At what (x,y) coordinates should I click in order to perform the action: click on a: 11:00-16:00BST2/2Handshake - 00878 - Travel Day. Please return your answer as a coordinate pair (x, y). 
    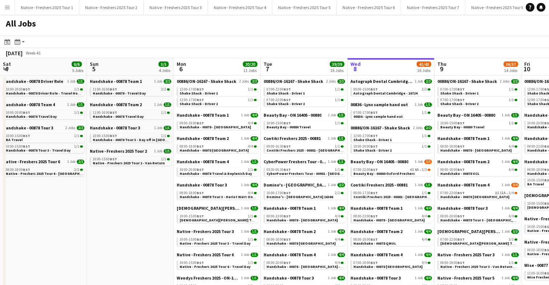
    Looking at the image, I should click on (131, 91).